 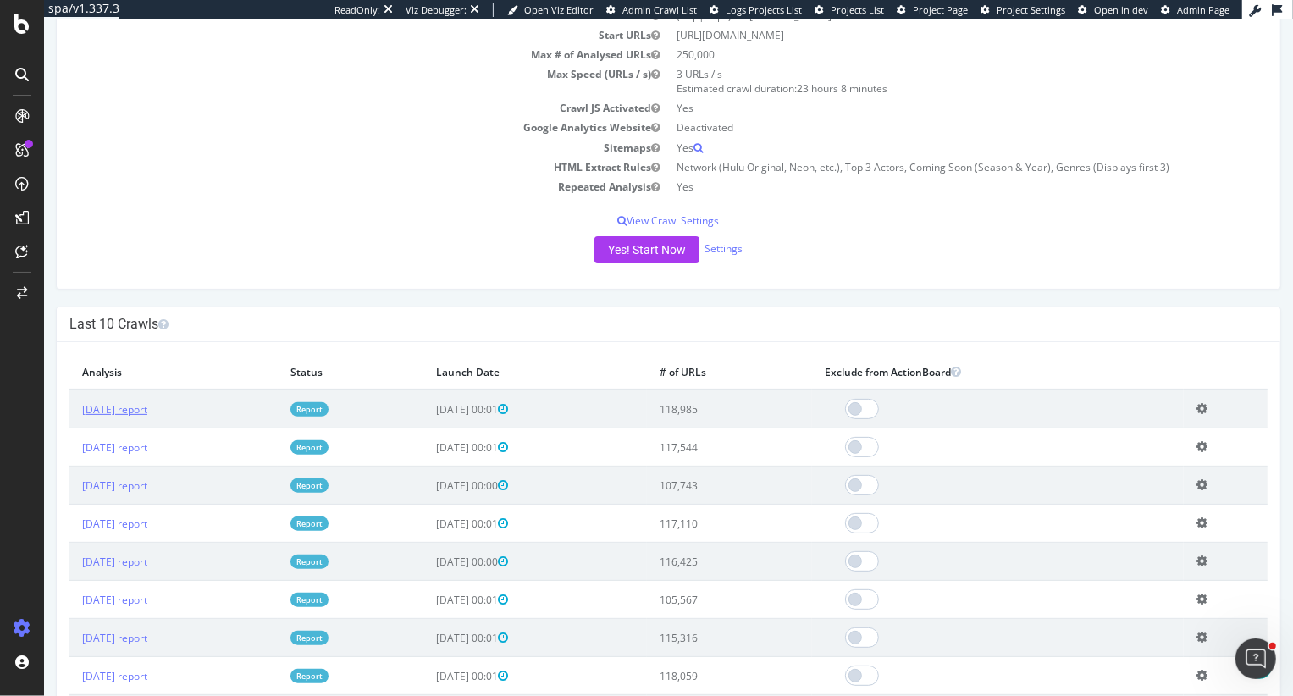 I want to click on td: 116,425, so click(x=685, y=541).